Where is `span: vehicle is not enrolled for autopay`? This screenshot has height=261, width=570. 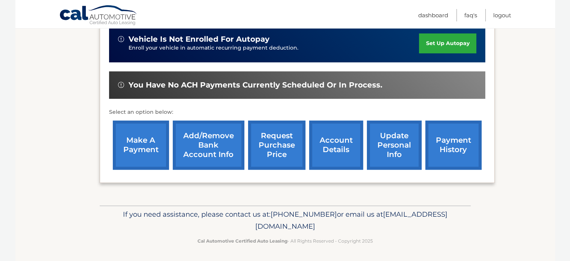 span: vehicle is not enrolled for autopay is located at coordinates (199, 39).